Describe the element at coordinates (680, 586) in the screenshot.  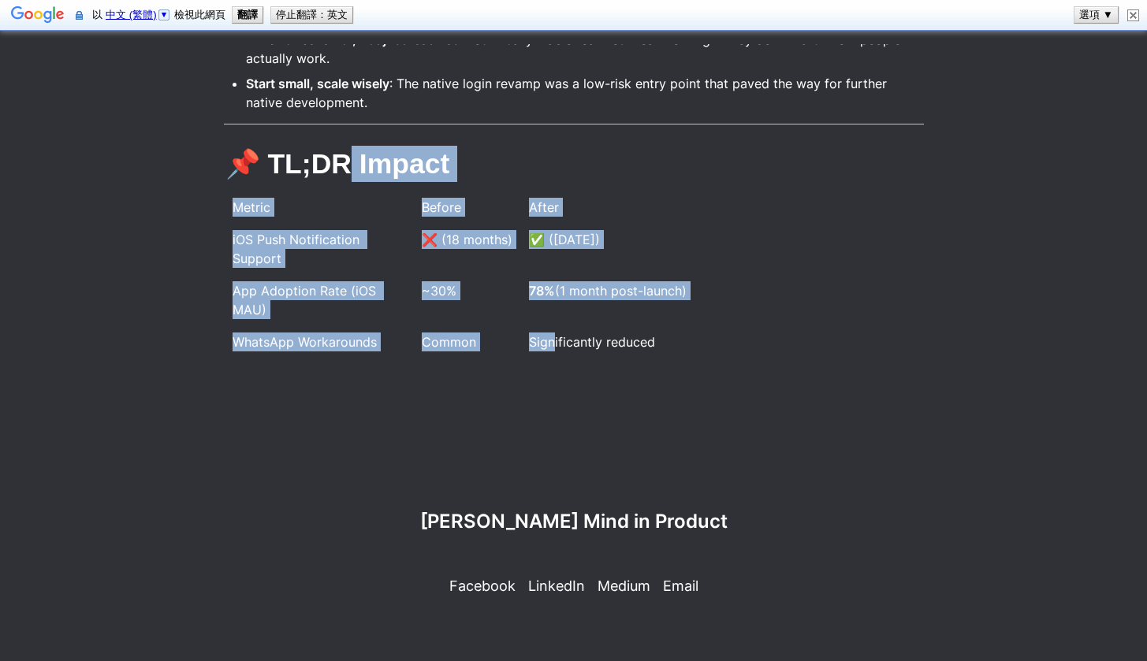
I see `p: Email` at that location.